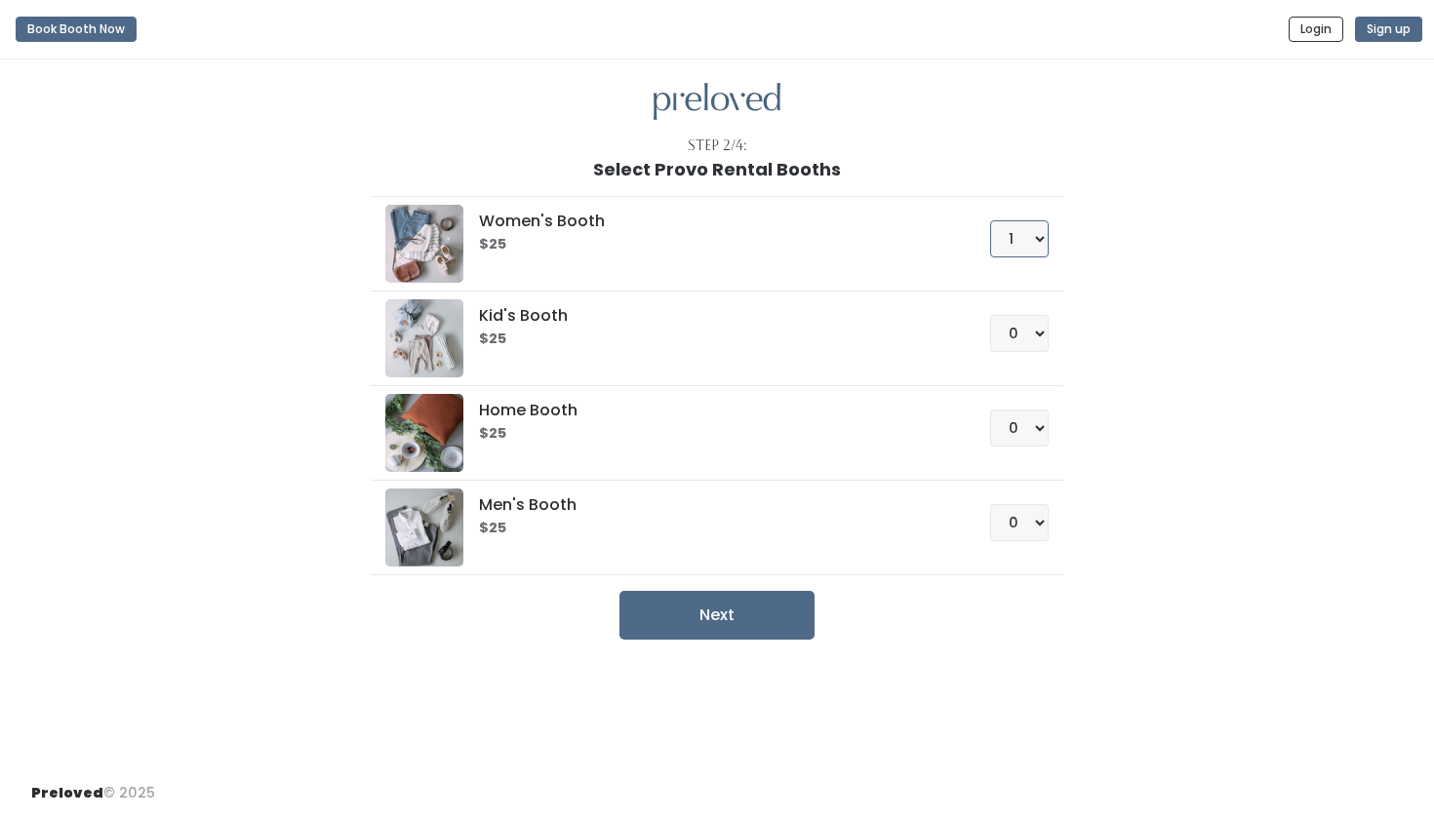 The width and height of the screenshot is (1434, 819). What do you see at coordinates (717, 145) in the screenshot?
I see `div: Step 2/4:` at bounding box center [717, 145].